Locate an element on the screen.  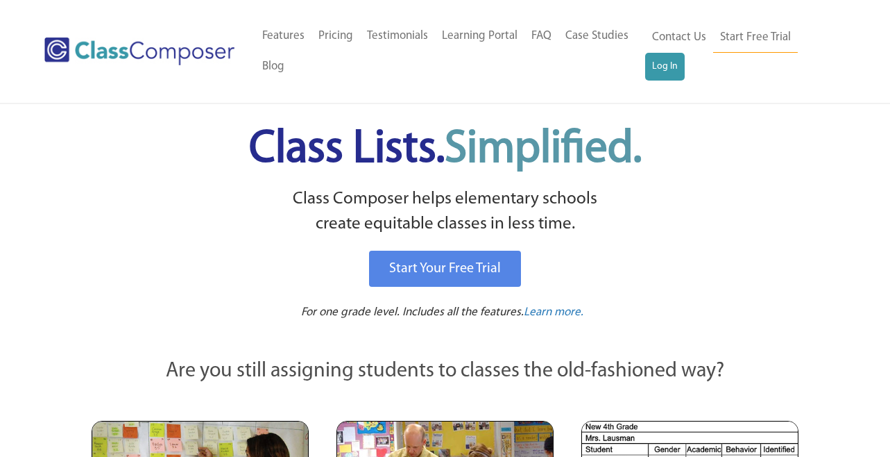
a: Blog is located at coordinates (273, 67).